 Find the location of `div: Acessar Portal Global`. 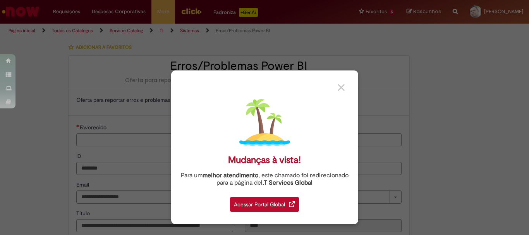

div: Acessar Portal Global is located at coordinates (264, 204).